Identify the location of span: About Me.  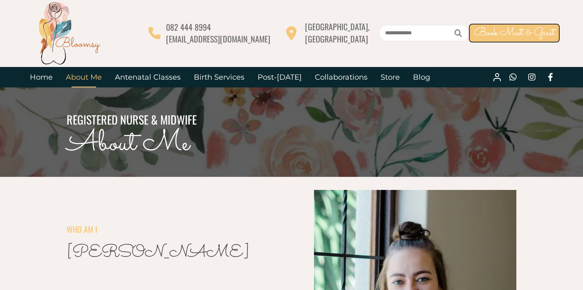
(128, 144).